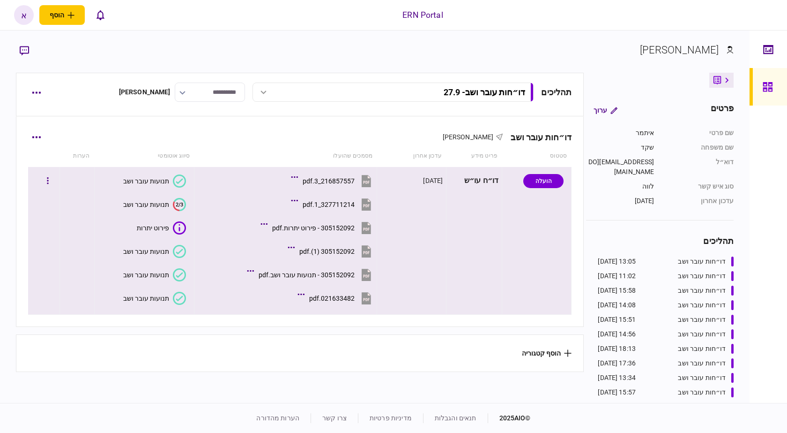 Image resolution: width=787 pixels, height=433 pixels. I want to click on button: הוסף קטגוריה, so click(547, 353).